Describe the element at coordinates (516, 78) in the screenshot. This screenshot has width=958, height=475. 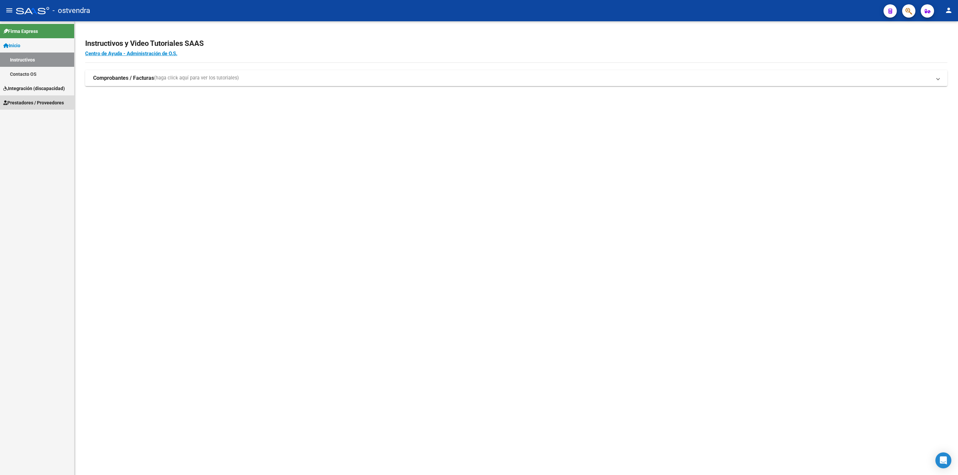
I see `mat-expansion-panel-header: Comprobantes / Facturas(haga click aquí para ver los tutoriales)` at that location.